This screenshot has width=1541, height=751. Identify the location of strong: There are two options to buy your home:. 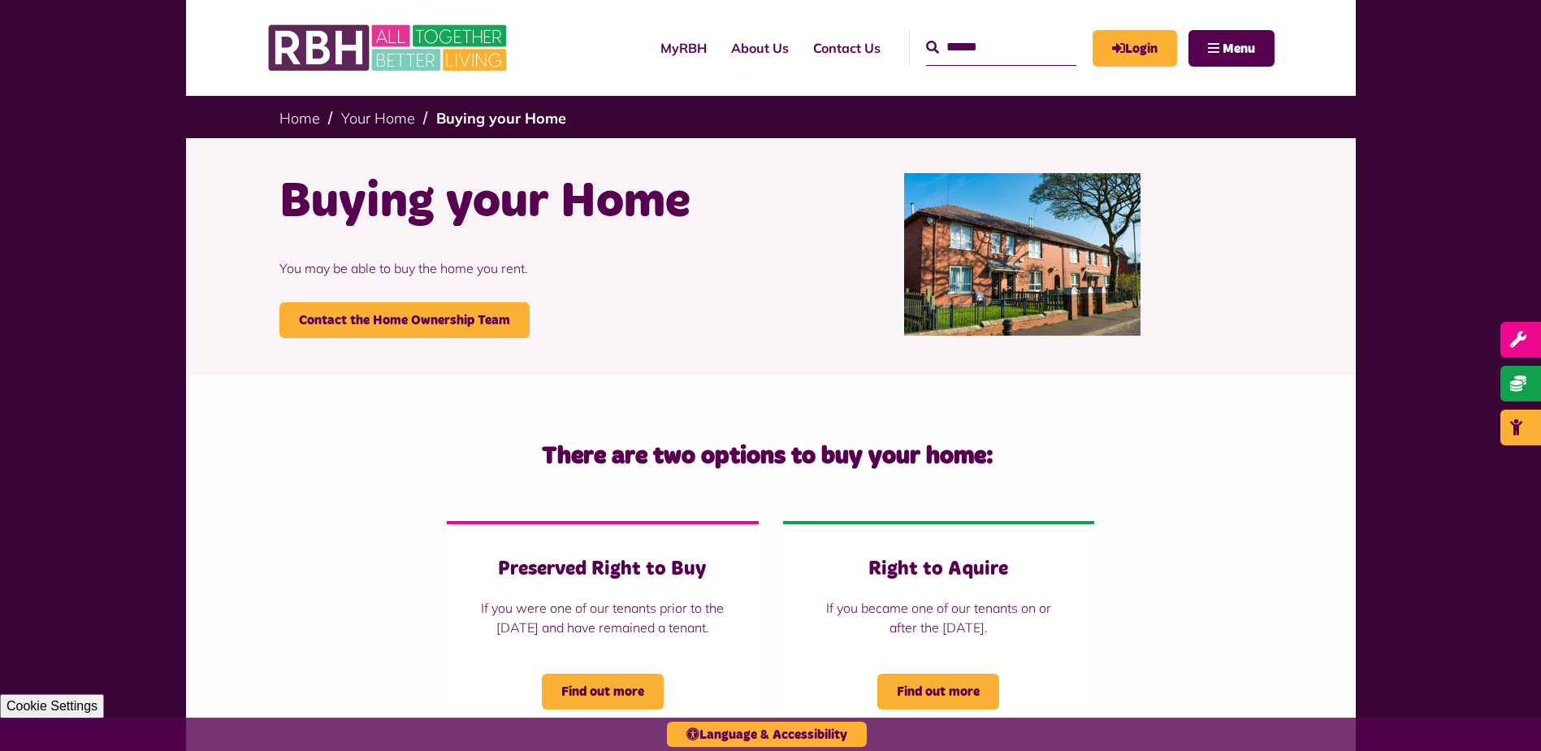
(768, 456).